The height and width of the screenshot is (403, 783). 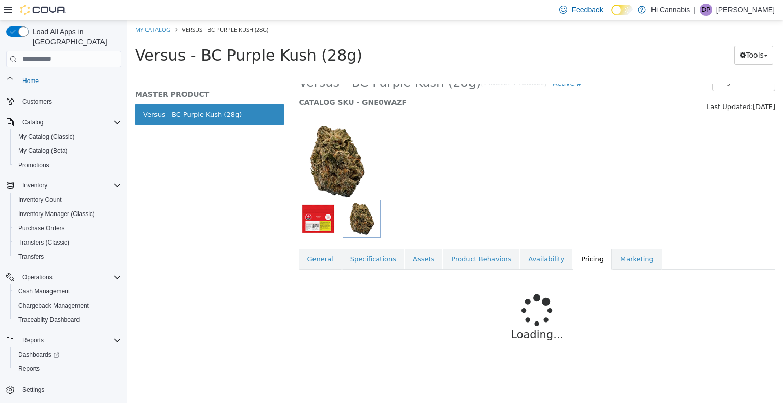 What do you see at coordinates (622, 10) in the screenshot?
I see `input: Dark Mode` at bounding box center [622, 10].